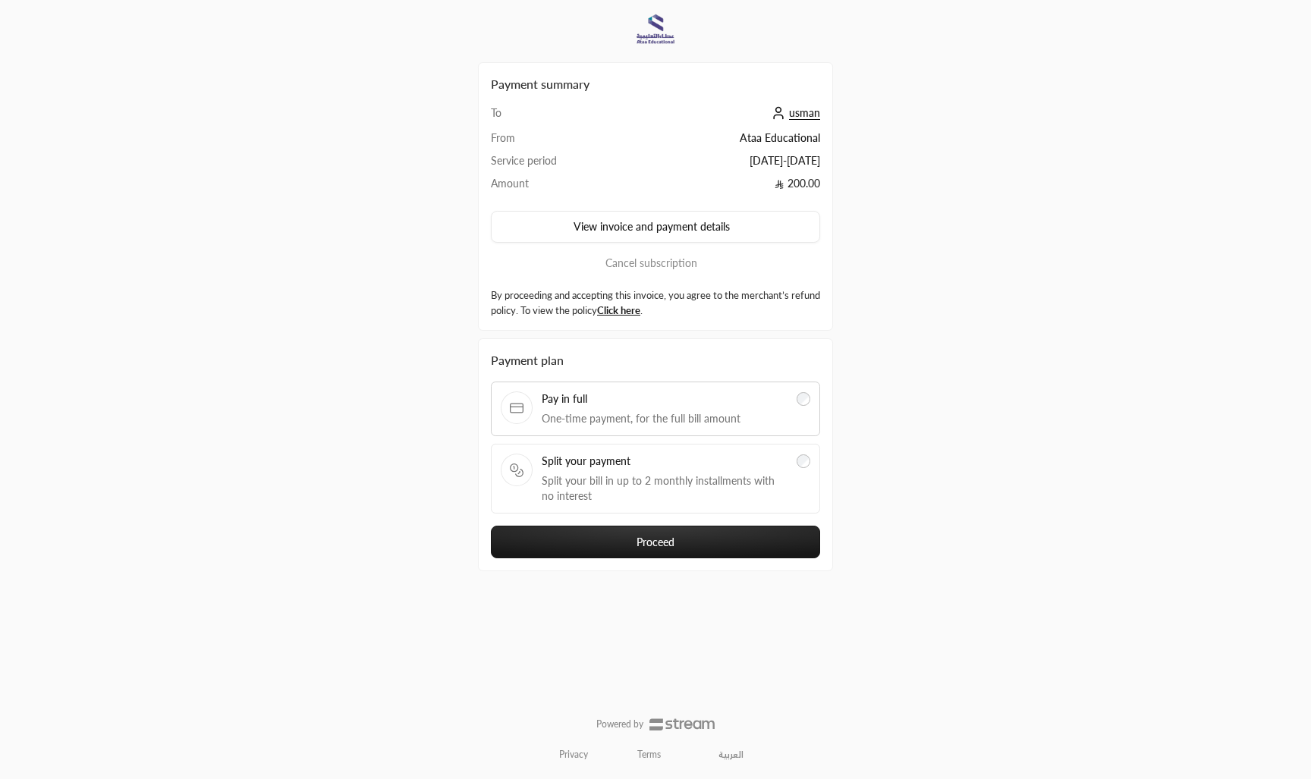 The height and width of the screenshot is (779, 1311). Describe the element at coordinates (803, 399) in the screenshot. I see `input: Pay in fullOne-time payment, for the full bill amount` at that location.